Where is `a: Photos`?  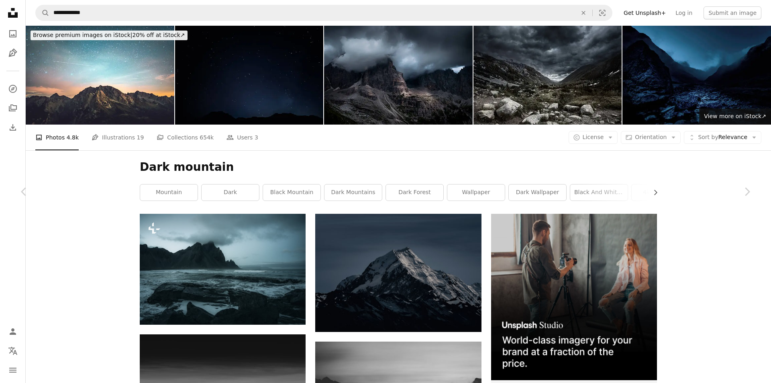 a: Photos is located at coordinates (13, 34).